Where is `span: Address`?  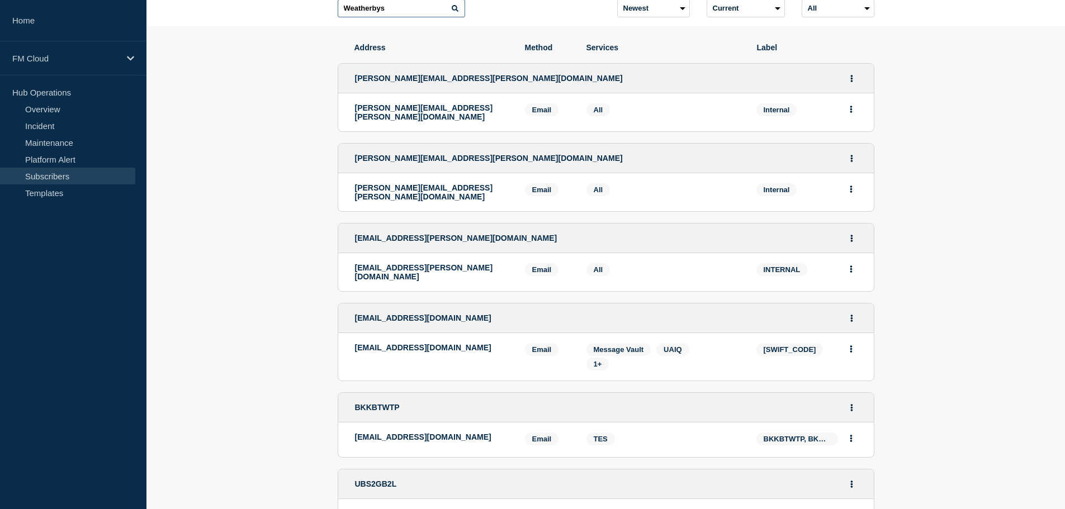
span: Address is located at coordinates (431, 48).